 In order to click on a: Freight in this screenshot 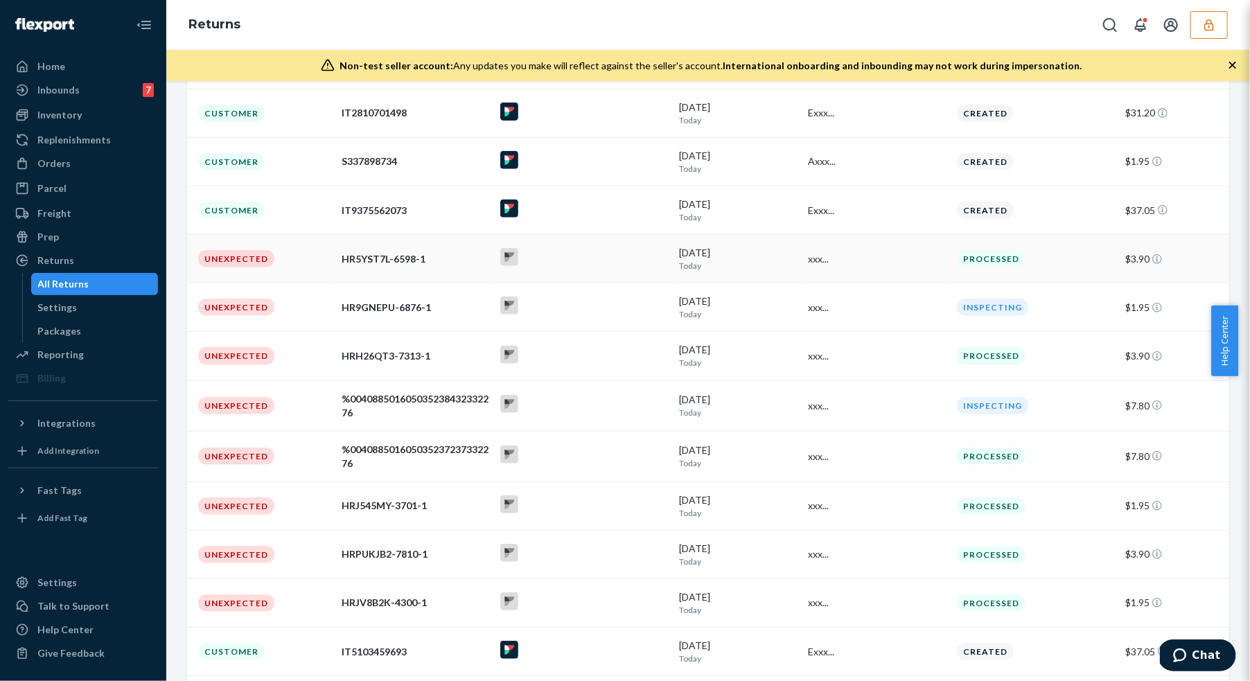, I will do `click(83, 213)`.